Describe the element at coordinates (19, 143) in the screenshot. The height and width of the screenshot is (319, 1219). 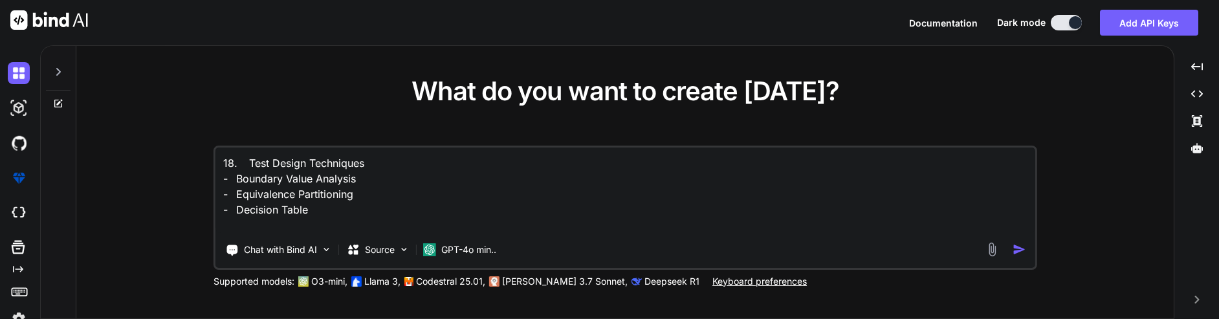
I see `img: githubDark` at that location.